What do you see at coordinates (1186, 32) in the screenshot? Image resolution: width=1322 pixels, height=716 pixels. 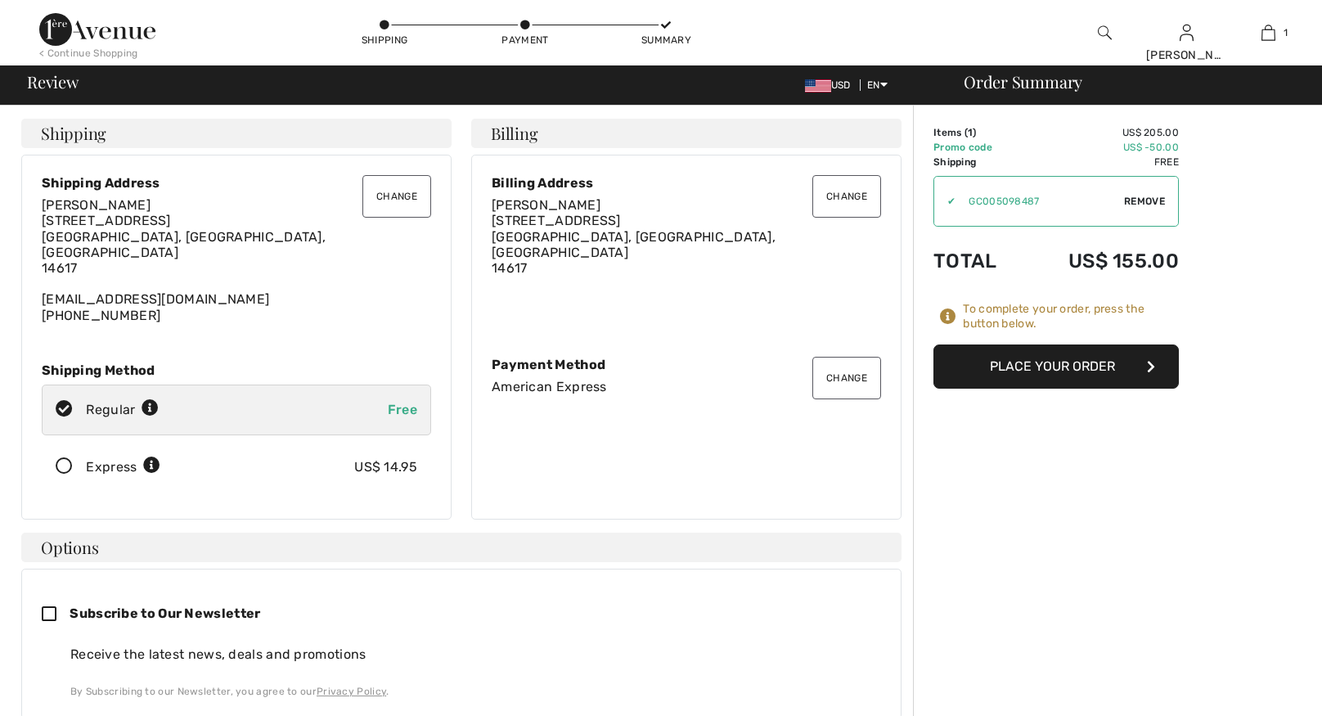 I see `a: Sign In` at bounding box center [1186, 32].